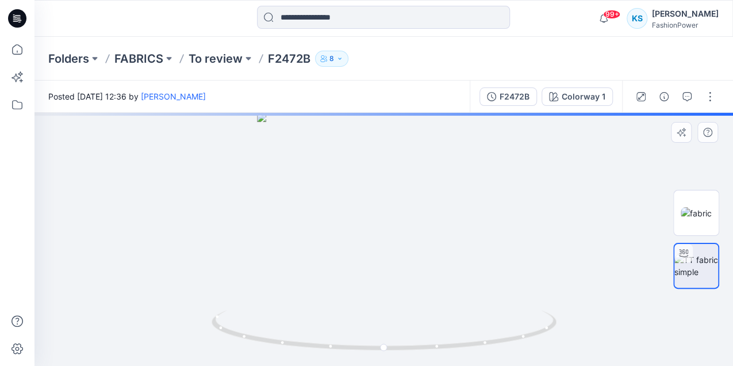 Image resolution: width=733 pixels, height=366 pixels. What do you see at coordinates (289, 59) in the screenshot?
I see `p: F2472B` at bounding box center [289, 59].